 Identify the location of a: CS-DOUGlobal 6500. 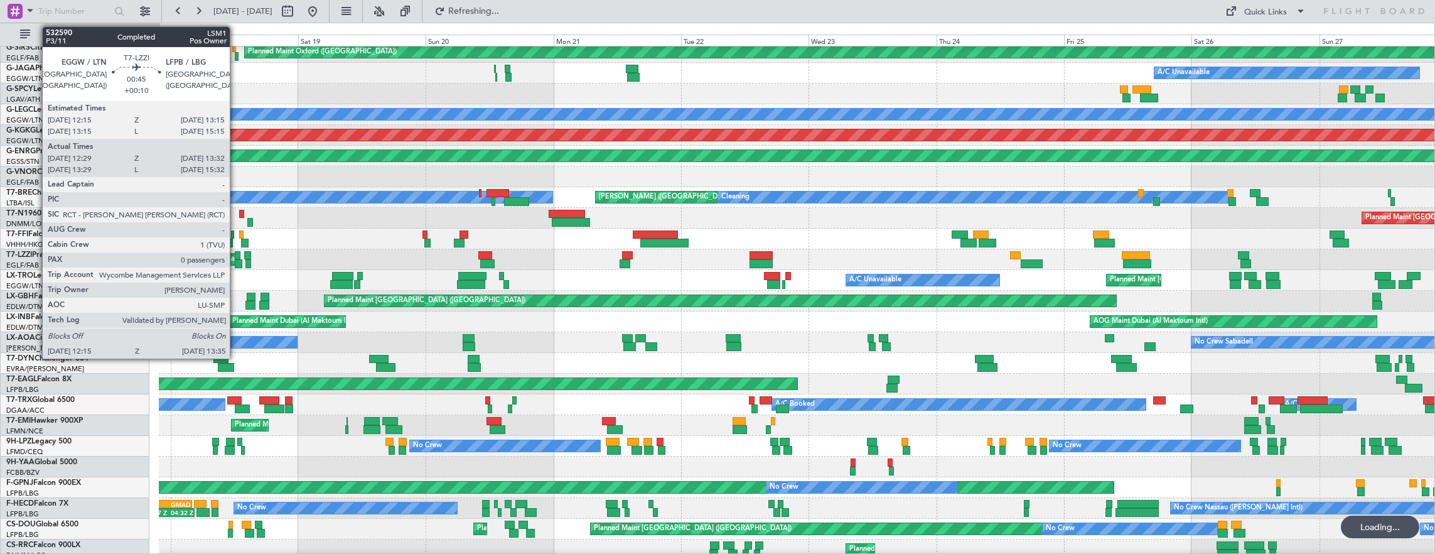
(42, 524).